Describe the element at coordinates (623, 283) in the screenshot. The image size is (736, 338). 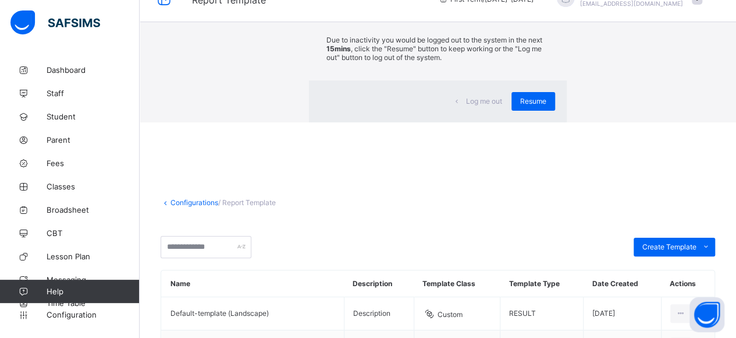
I see `th: Date Created` at that location.